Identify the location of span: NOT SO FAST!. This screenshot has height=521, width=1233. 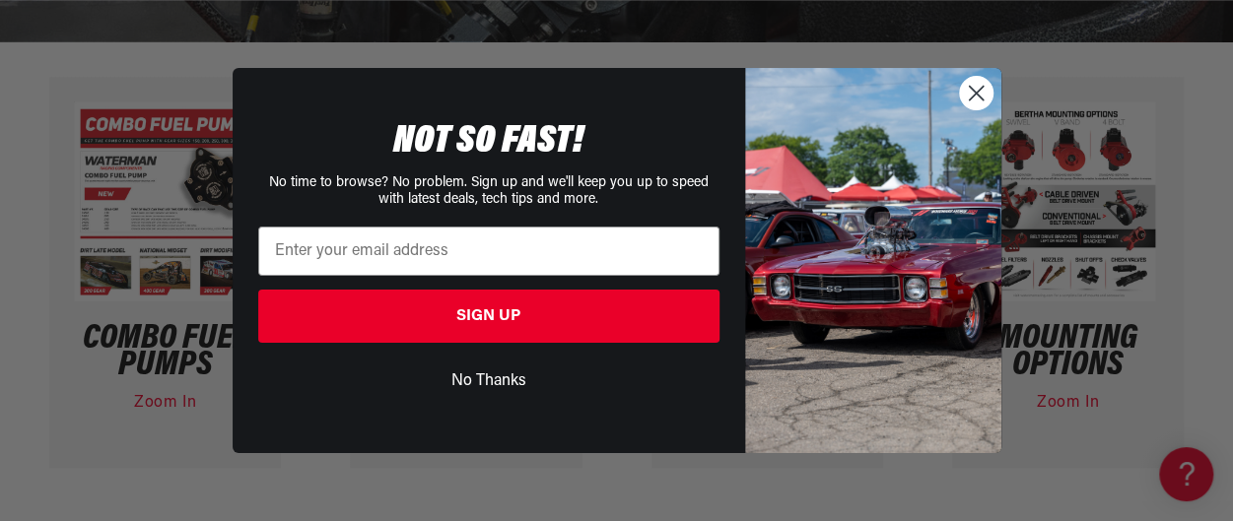
(488, 142).